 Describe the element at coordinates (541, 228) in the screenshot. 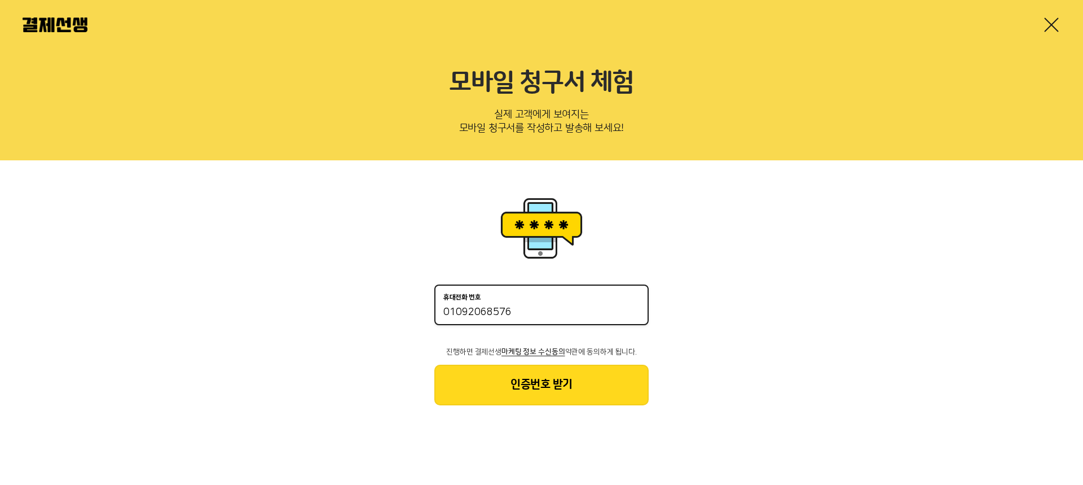

I see `img: 휴대폰인증 이미지` at that location.